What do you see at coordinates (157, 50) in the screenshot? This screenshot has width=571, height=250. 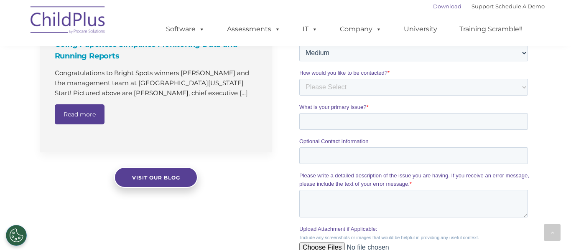 I see `h4: Going Paperless Simplifies Monitoring Data and Running Reports` at bounding box center [157, 50].